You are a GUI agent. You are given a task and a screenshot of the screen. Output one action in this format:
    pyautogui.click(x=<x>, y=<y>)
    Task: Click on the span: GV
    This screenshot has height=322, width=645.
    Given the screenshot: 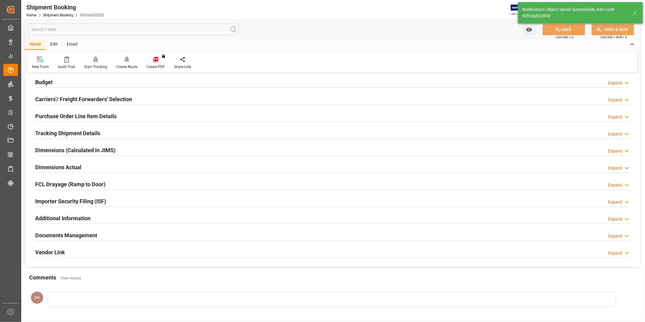 What is the action you would take?
    pyautogui.click(x=37, y=297)
    